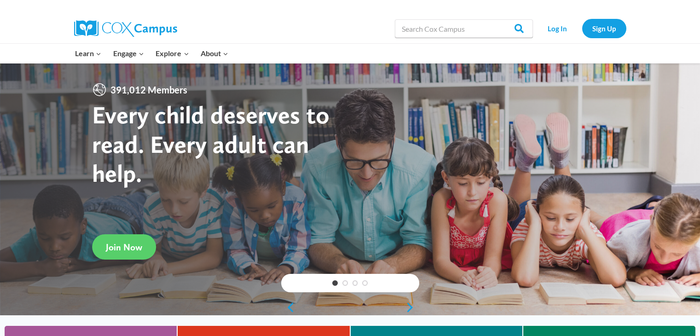 This screenshot has width=700, height=336. Describe the element at coordinates (413, 308) in the screenshot. I see `a: next` at that location.